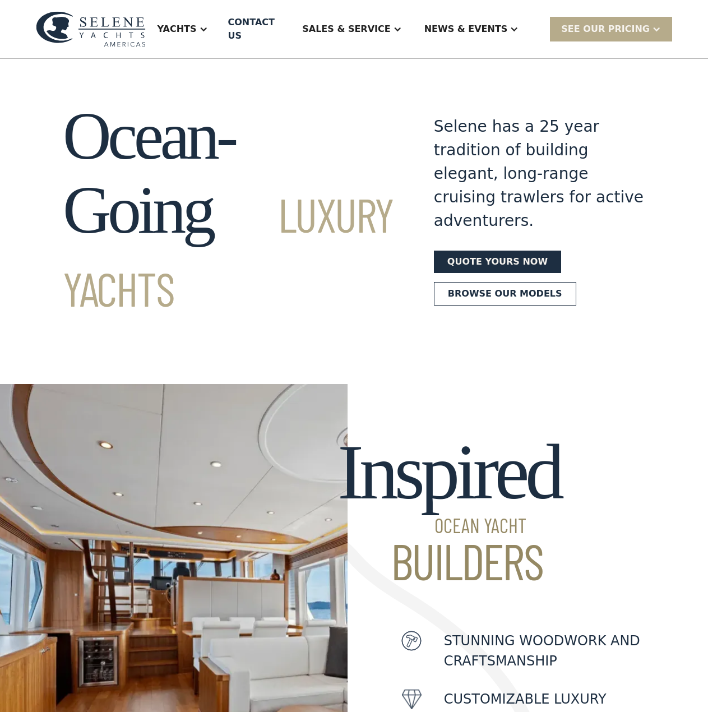 The image size is (708, 712). I want to click on div: Selene has a 25 year tradition of building elegant, long-range cruising trawlers for active adven..., so click(539, 174).